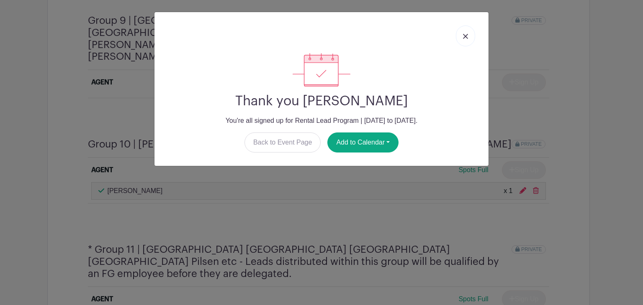 This screenshot has height=305, width=643. I want to click on a: Back to Event Page, so click(282, 143).